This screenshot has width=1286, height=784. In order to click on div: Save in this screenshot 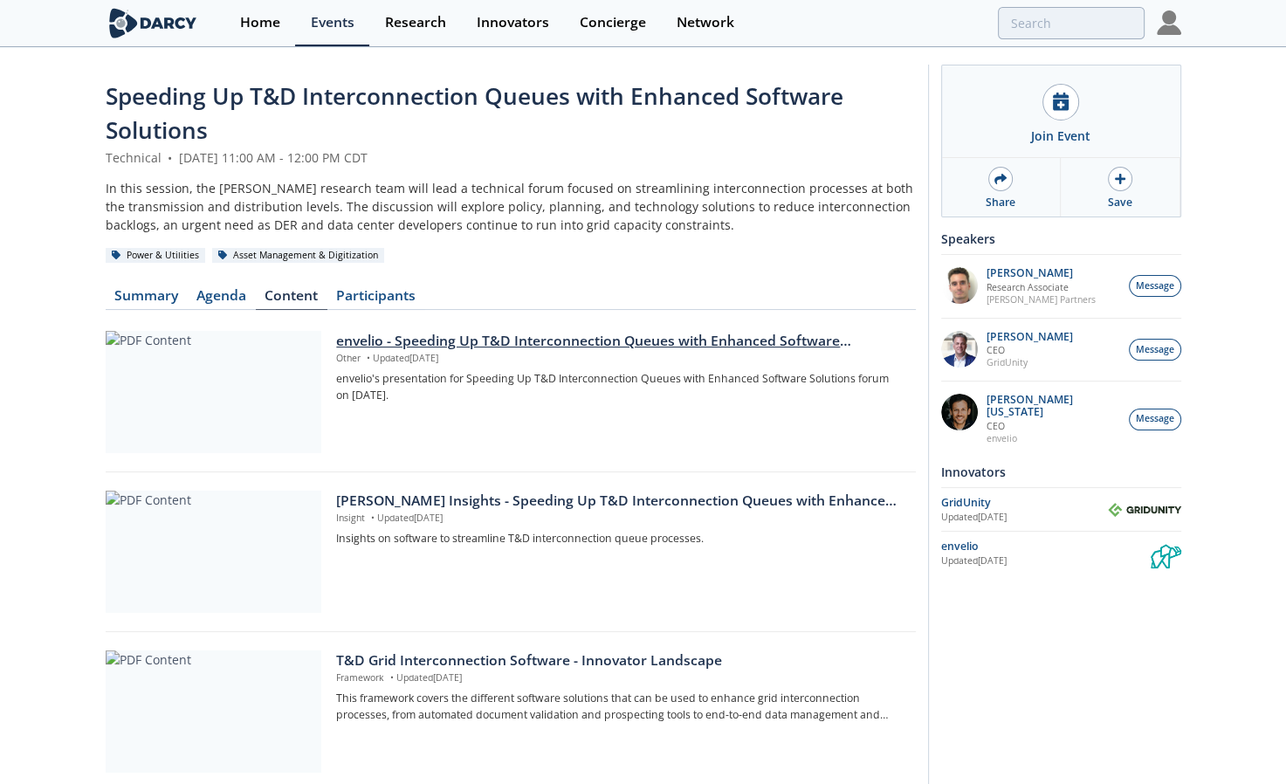, I will do `click(1121, 203)`.